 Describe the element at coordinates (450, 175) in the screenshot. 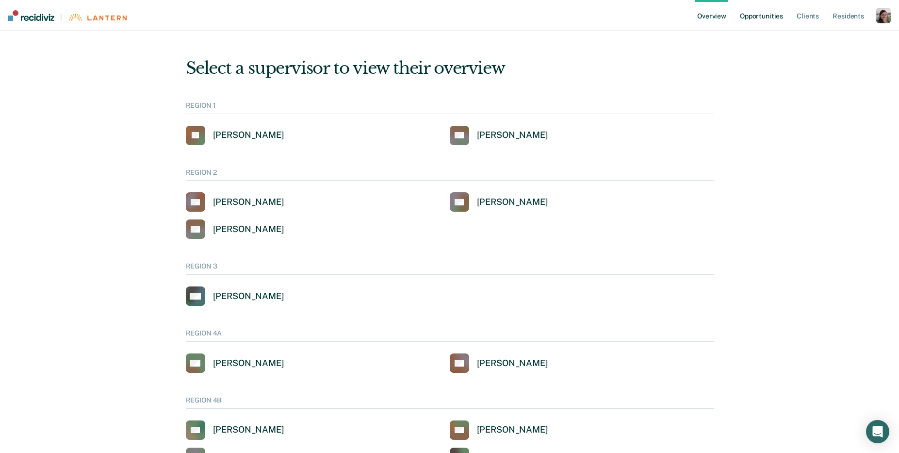

I see `div: REGION 2` at that location.